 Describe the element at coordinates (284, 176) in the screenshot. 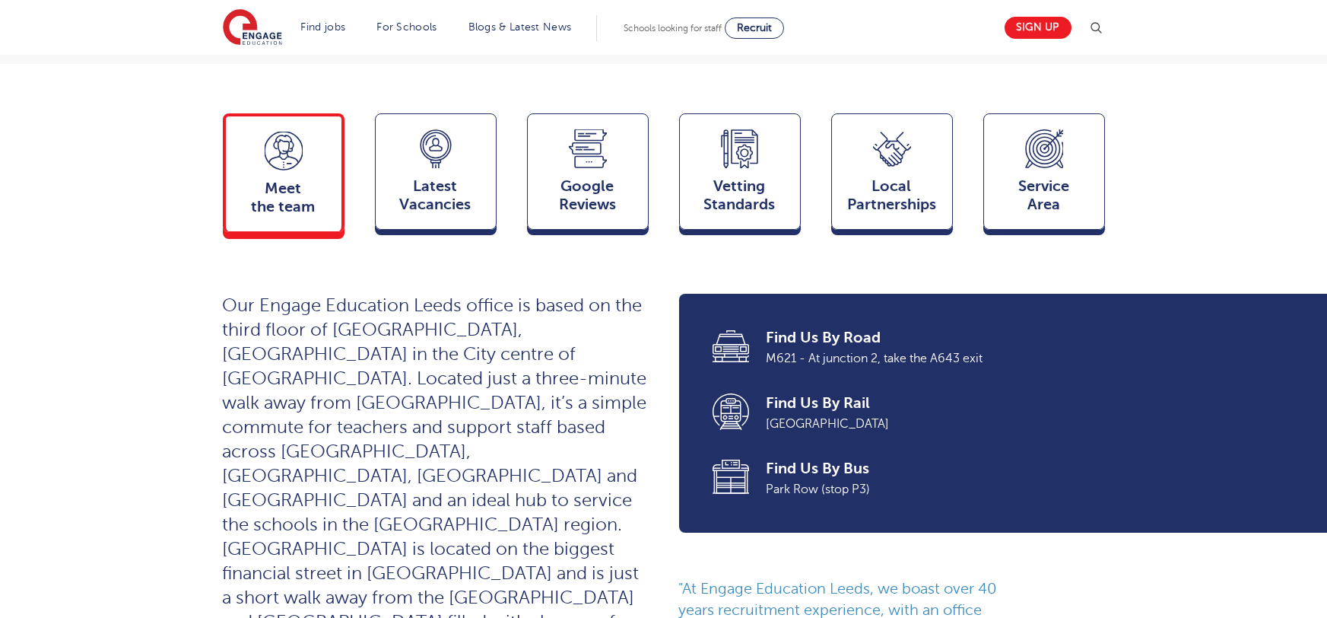

I see `a: Meetthe team` at that location.